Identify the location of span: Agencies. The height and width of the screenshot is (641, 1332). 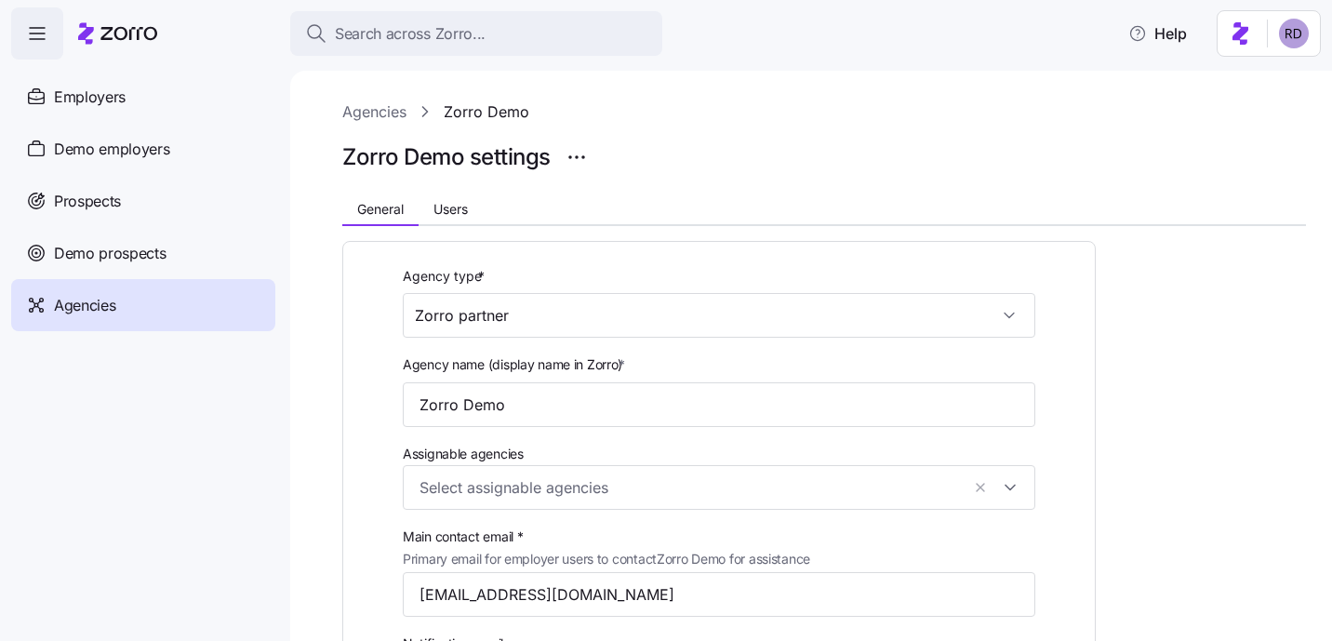
(85, 305).